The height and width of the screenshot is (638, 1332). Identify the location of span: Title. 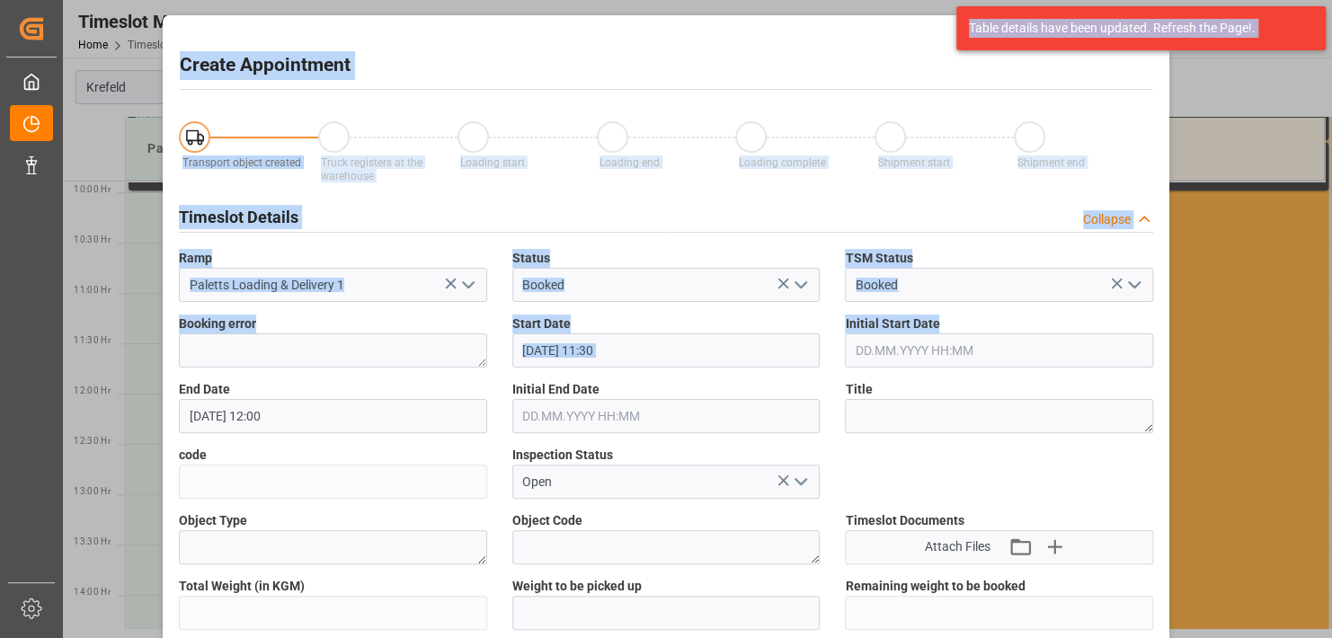
(858, 389).